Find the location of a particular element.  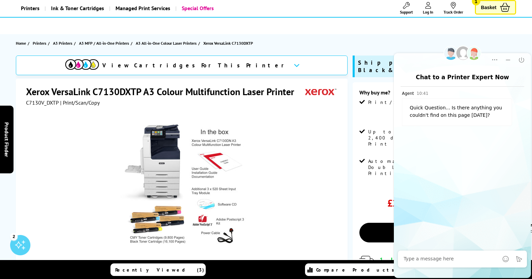

a: A3 Printers is located at coordinates (64, 43).